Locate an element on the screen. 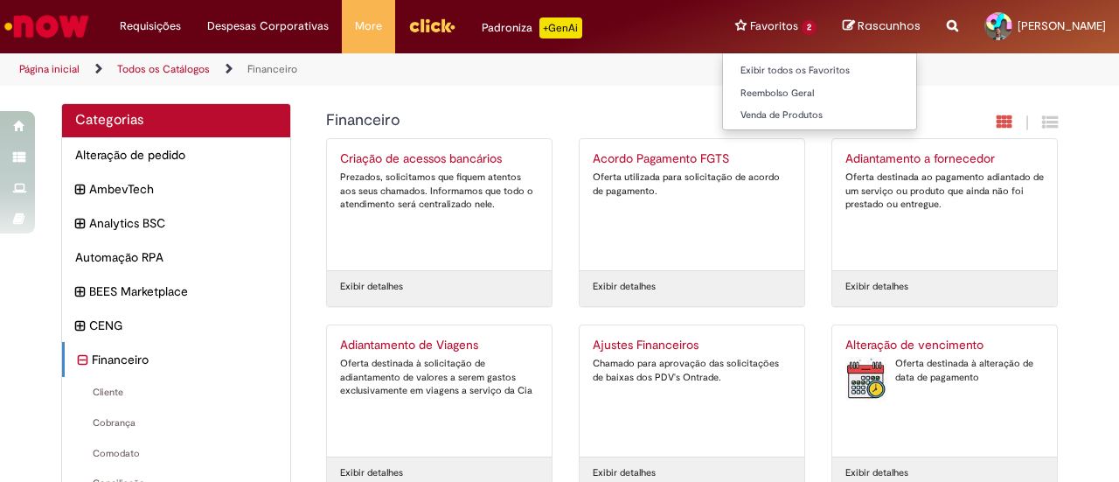 This screenshot has width=1119, height=482. div: Chamado para aprovação das solicitações de baixas dos PDV's Ontrade. is located at coordinates (691, 370).